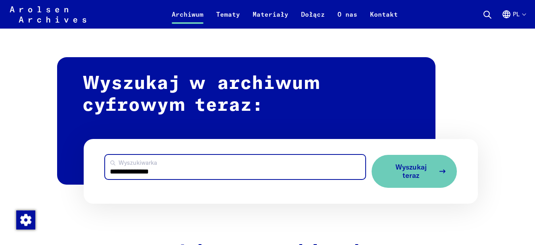  What do you see at coordinates (188, 19) in the screenshot?
I see `a: Archiwum` at bounding box center [188, 19].